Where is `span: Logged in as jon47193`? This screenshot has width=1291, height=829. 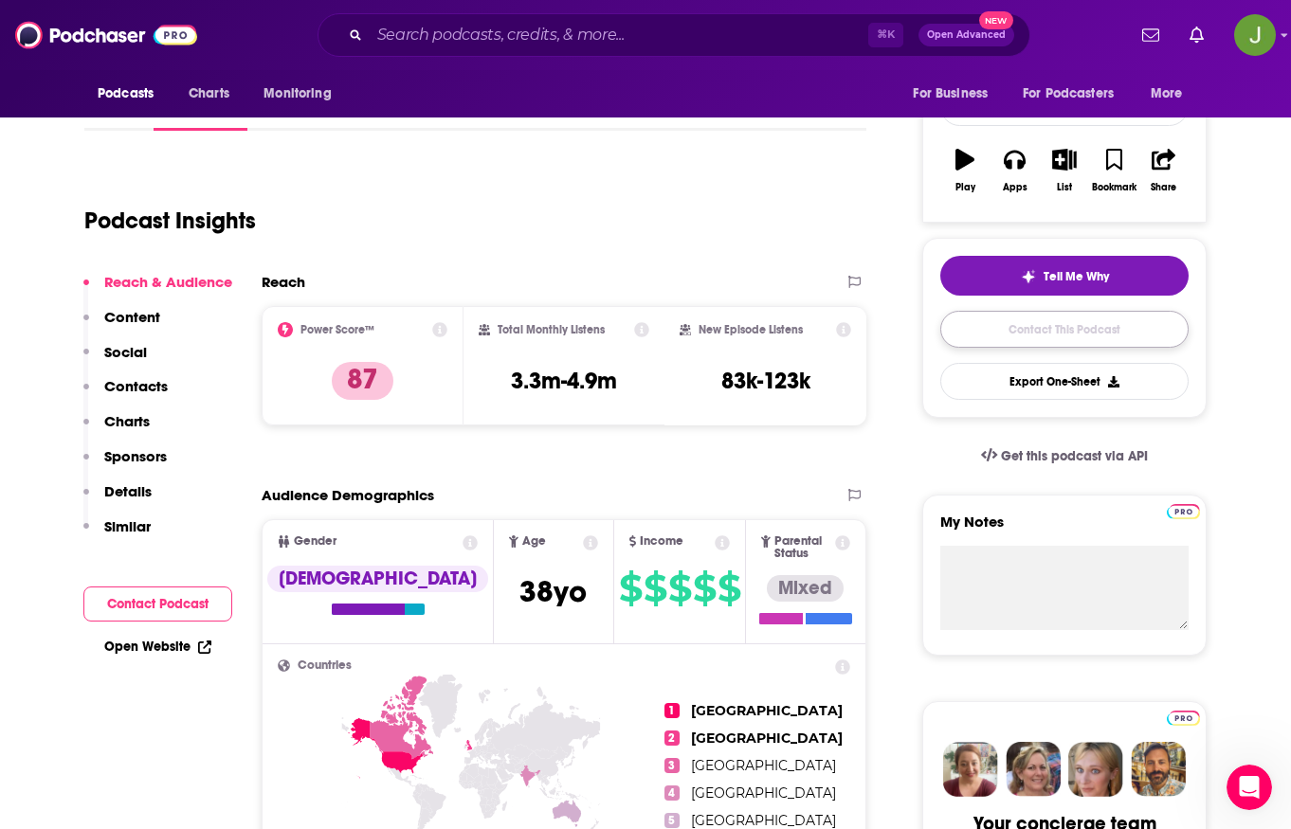
span: Logged in as jon47193 is located at coordinates (1255, 35).